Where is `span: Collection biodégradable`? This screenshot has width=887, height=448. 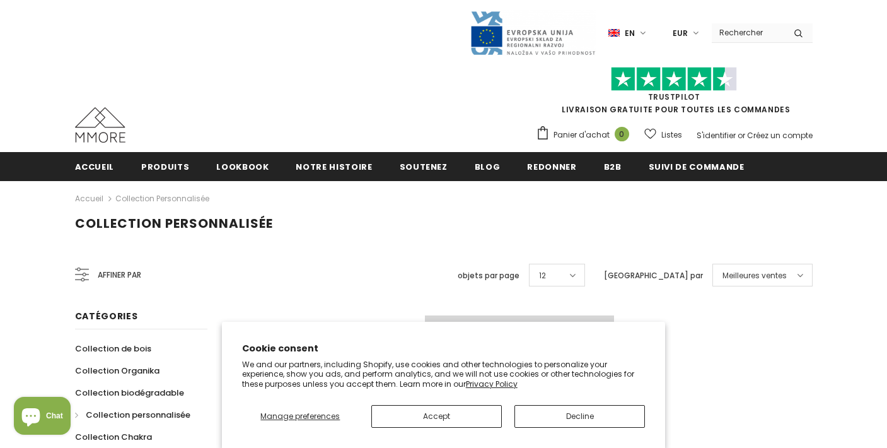
span: Collection biodégradable is located at coordinates (129, 392).